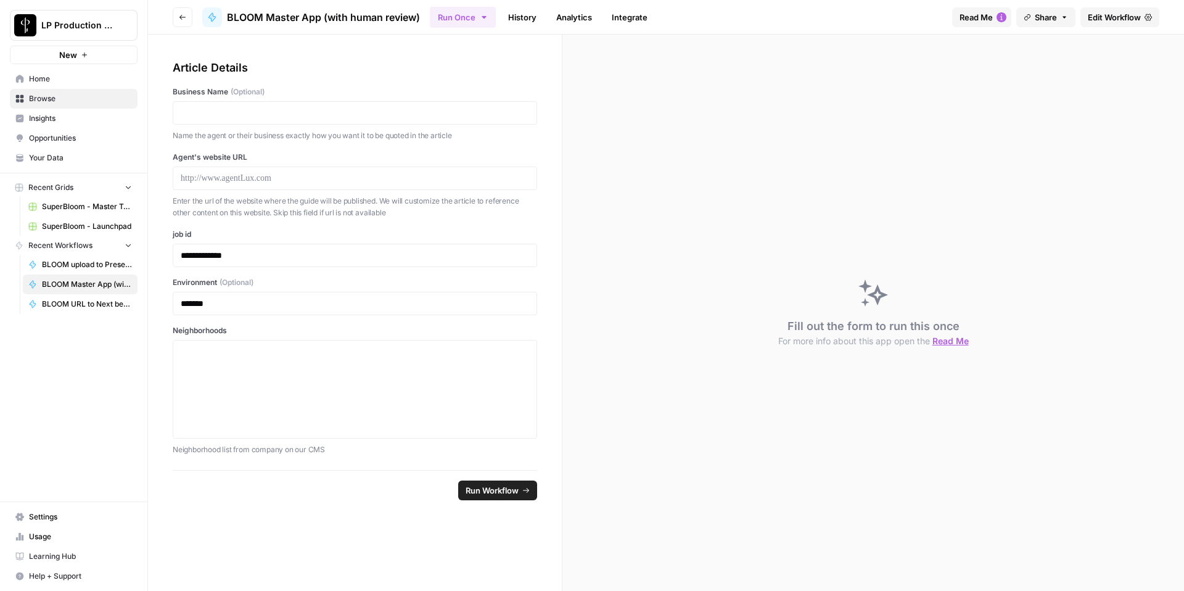 Image resolution: width=1184 pixels, height=591 pixels. I want to click on div: Article Details, so click(355, 68).